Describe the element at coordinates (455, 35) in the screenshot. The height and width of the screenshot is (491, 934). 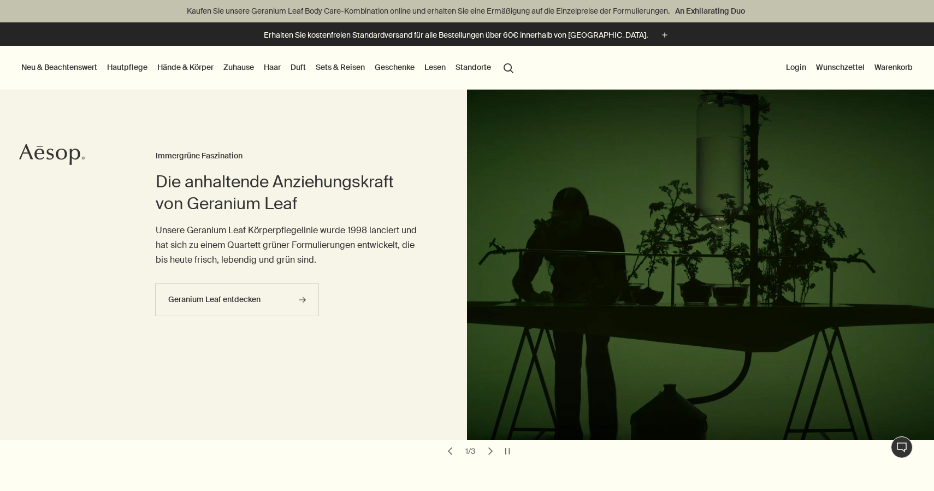
I see `p: Erhalten Sie kostenfreien Standardversand für alle Bestellungen über 60€ innerhalb von [GEOGRAPHI...` at that location.